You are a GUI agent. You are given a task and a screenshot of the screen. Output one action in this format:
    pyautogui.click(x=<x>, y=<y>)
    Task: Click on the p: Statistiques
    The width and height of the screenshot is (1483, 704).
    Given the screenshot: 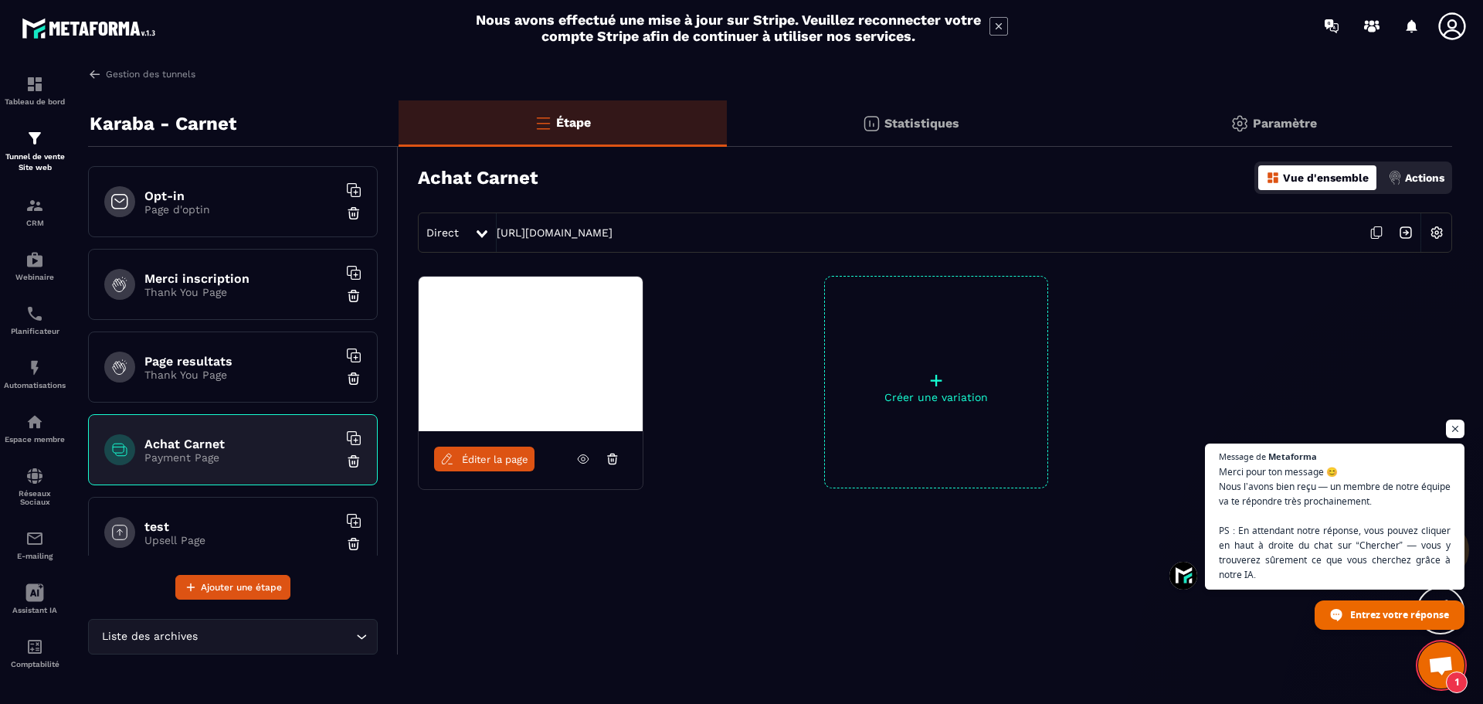 What is the action you would take?
    pyautogui.click(x=922, y=123)
    